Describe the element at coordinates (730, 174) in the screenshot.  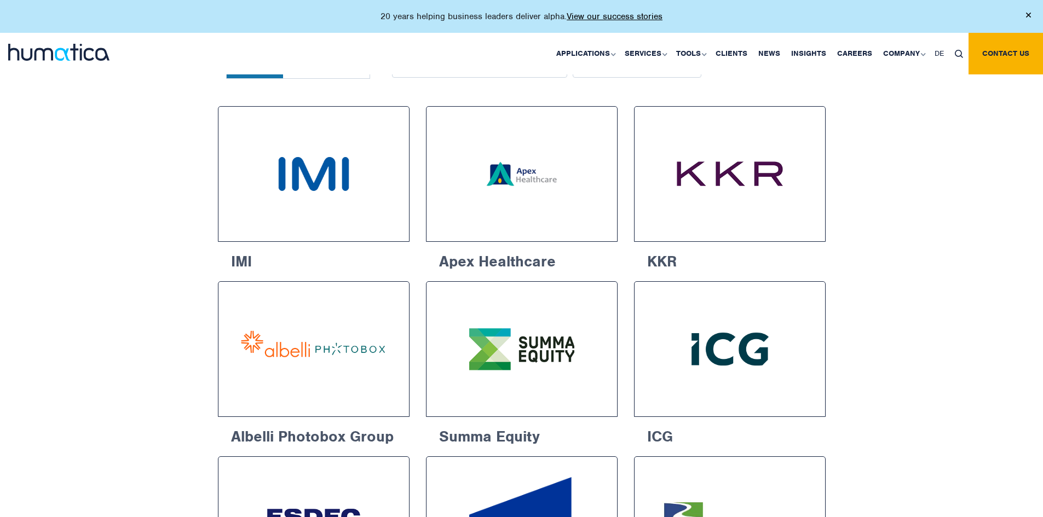
I see `img: KKR` at that location.